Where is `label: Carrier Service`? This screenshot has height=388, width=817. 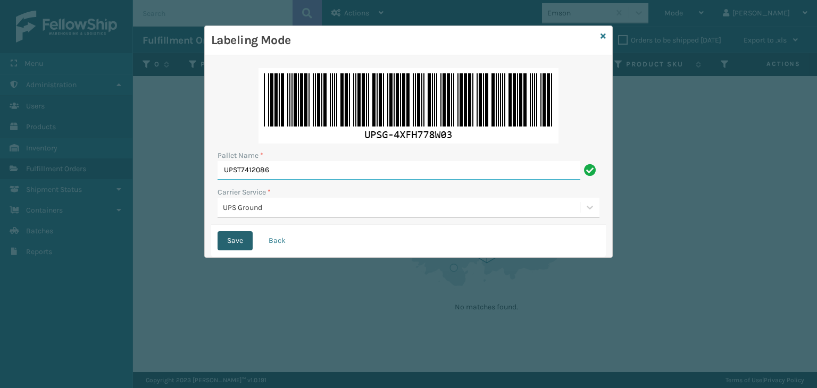 label: Carrier Service is located at coordinates (244, 192).